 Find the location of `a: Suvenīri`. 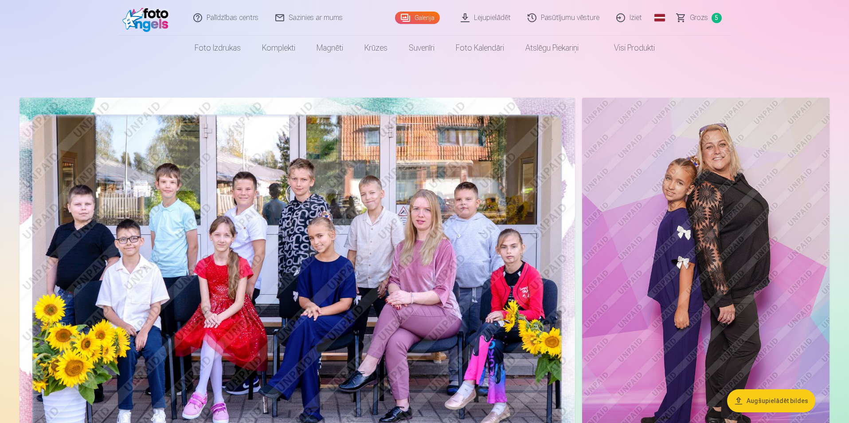

a: Suvenīri is located at coordinates (422, 48).